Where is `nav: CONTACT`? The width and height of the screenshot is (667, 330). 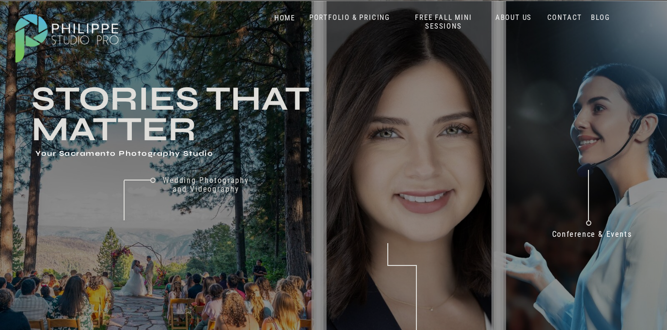
nav: CONTACT is located at coordinates (565, 17).